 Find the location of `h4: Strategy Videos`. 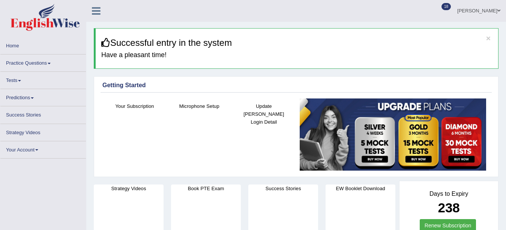

h4: Strategy Videos is located at coordinates (129, 188).